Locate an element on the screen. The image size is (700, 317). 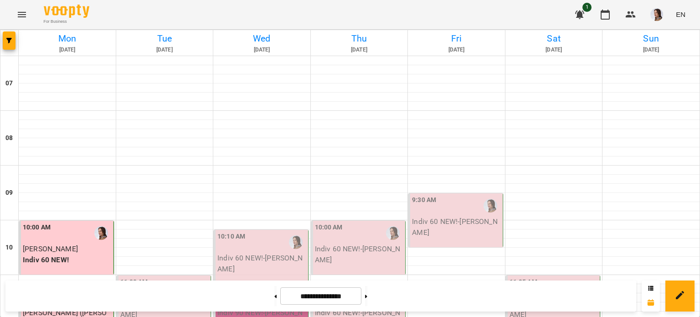
h6: Fri is located at coordinates (456, 38).